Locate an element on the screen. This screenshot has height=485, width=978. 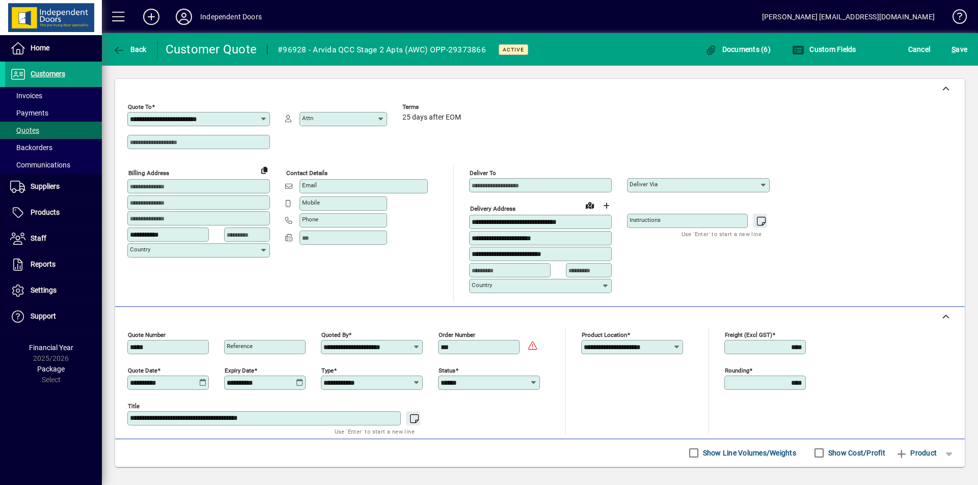
mat-label: Type is located at coordinates (327, 370).